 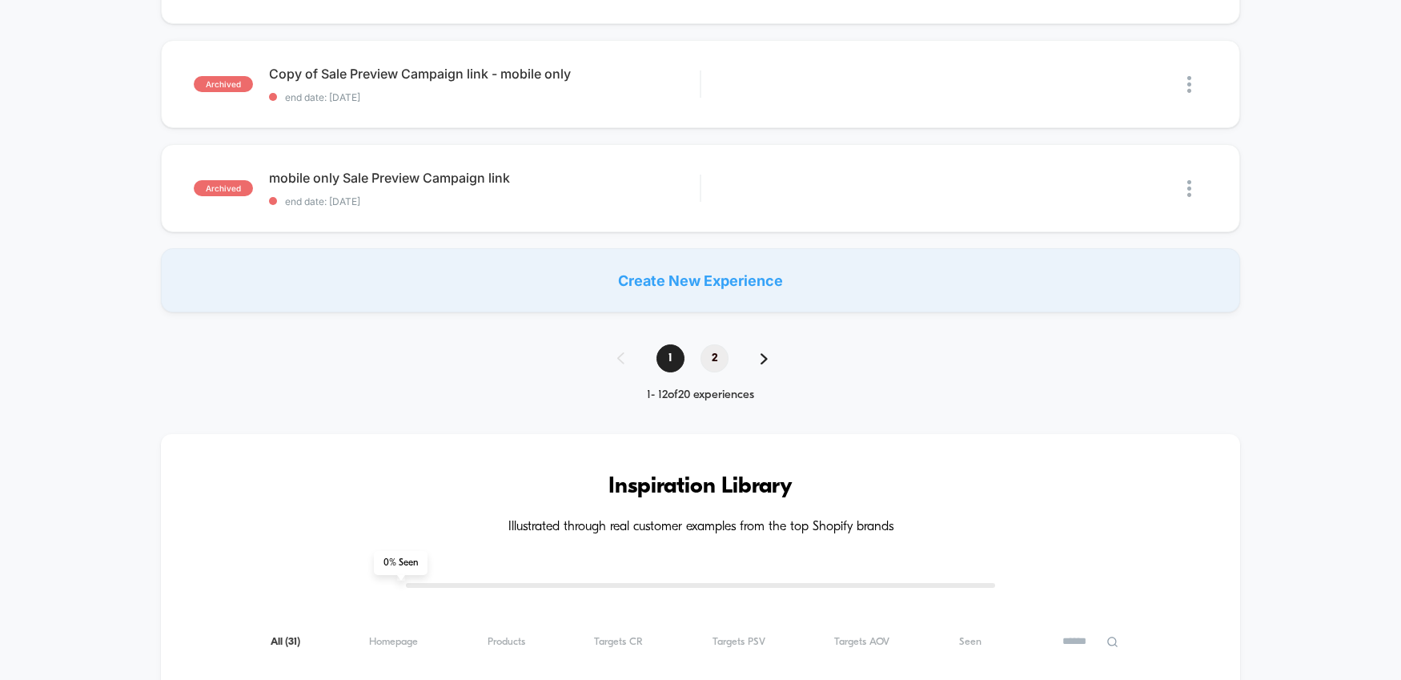 What do you see at coordinates (393, 641) in the screenshot?
I see `span: Homepage` at bounding box center [393, 641].